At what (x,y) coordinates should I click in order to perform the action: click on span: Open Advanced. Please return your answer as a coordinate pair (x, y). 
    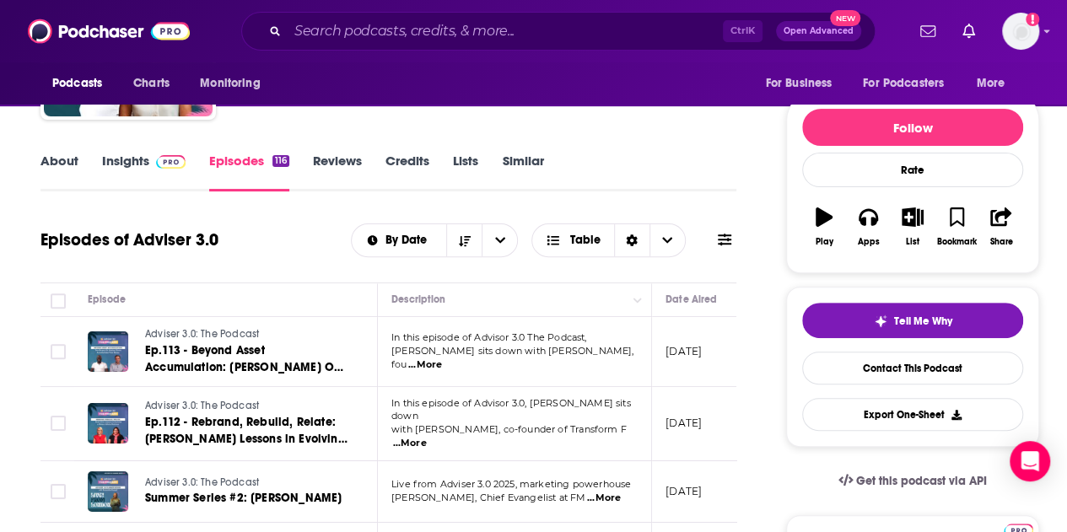
    Looking at the image, I should click on (818, 31).